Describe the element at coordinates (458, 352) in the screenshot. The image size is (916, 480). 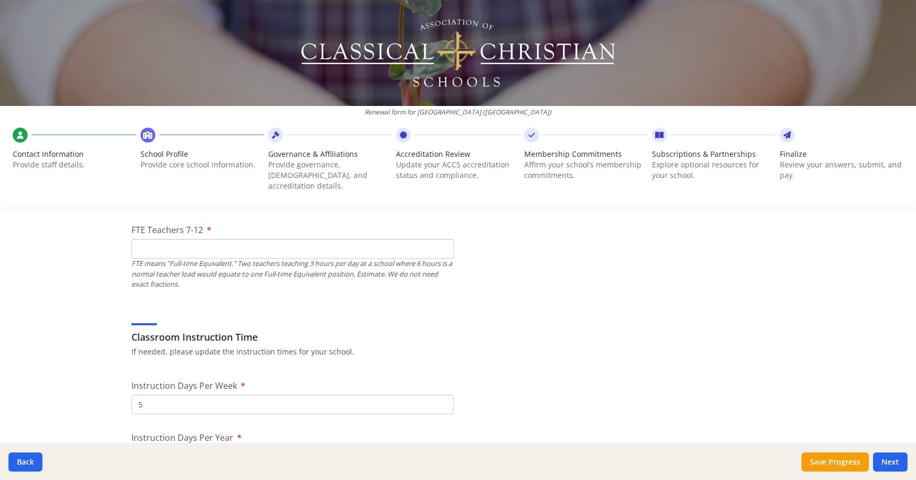
I see `p: If needed, please update the instruction times for your school.` at that location.